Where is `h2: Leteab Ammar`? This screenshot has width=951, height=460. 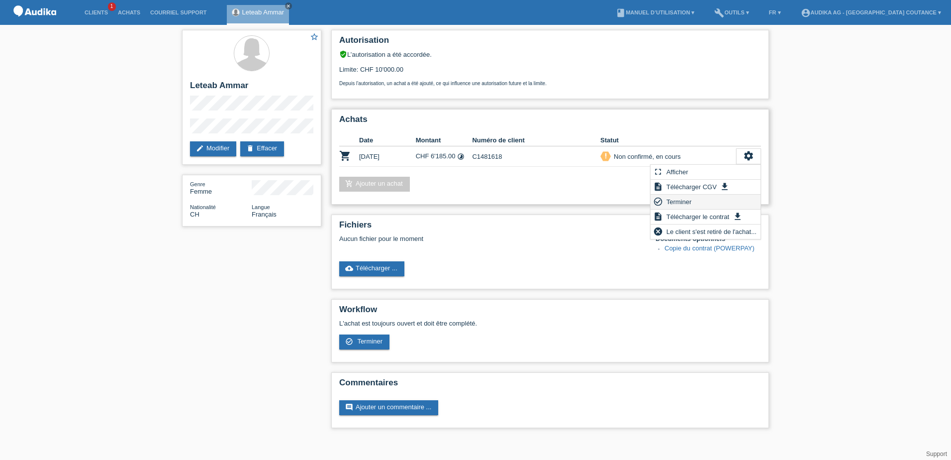 h2: Leteab Ammar is located at coordinates (252, 88).